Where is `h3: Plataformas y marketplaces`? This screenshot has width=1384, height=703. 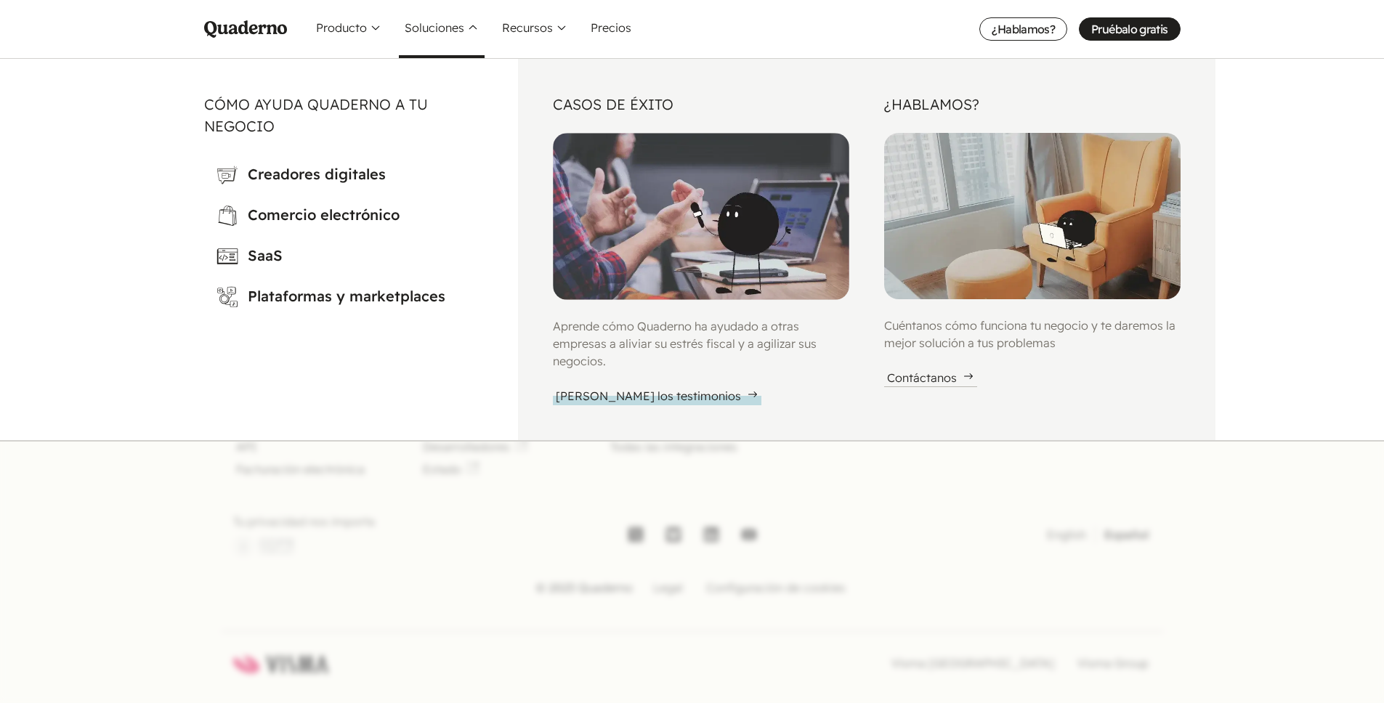 h3: Plataformas y marketplaces is located at coordinates (360, 297).